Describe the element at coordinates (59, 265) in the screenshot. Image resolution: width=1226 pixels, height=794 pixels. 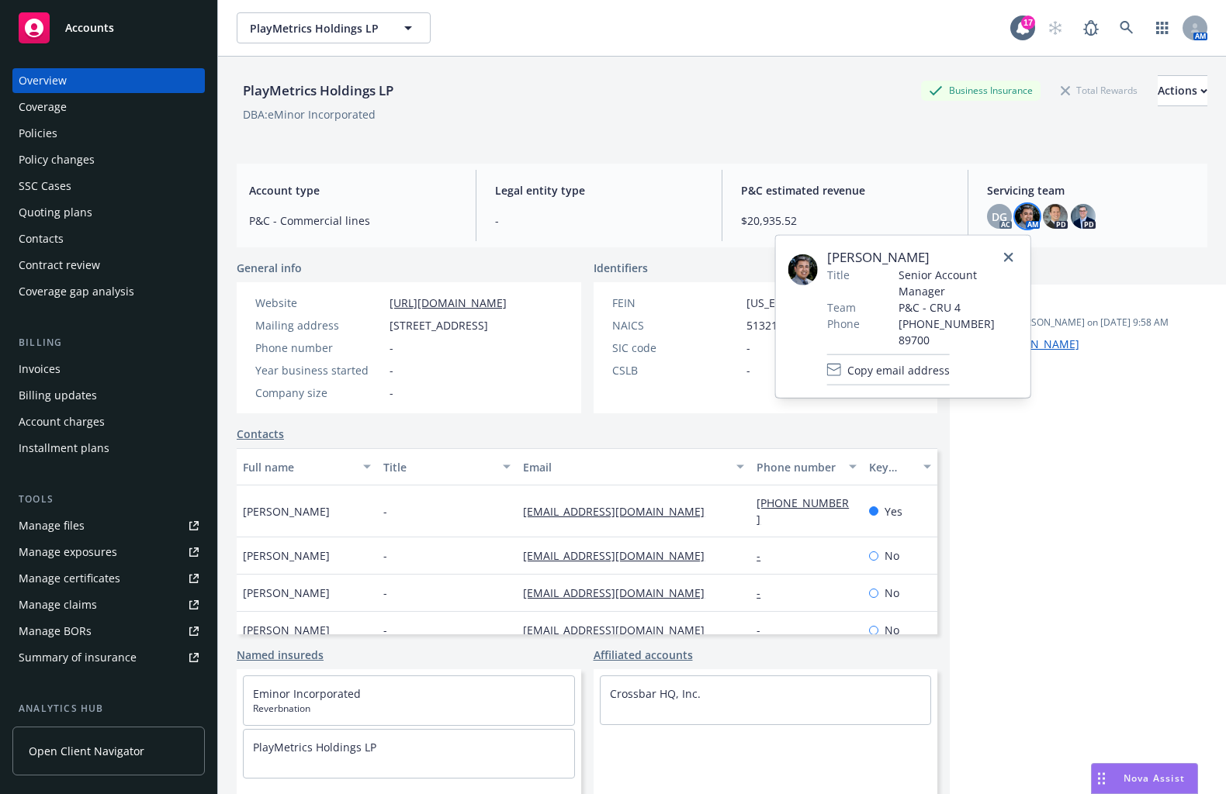
I see `div: Contract review` at that location.